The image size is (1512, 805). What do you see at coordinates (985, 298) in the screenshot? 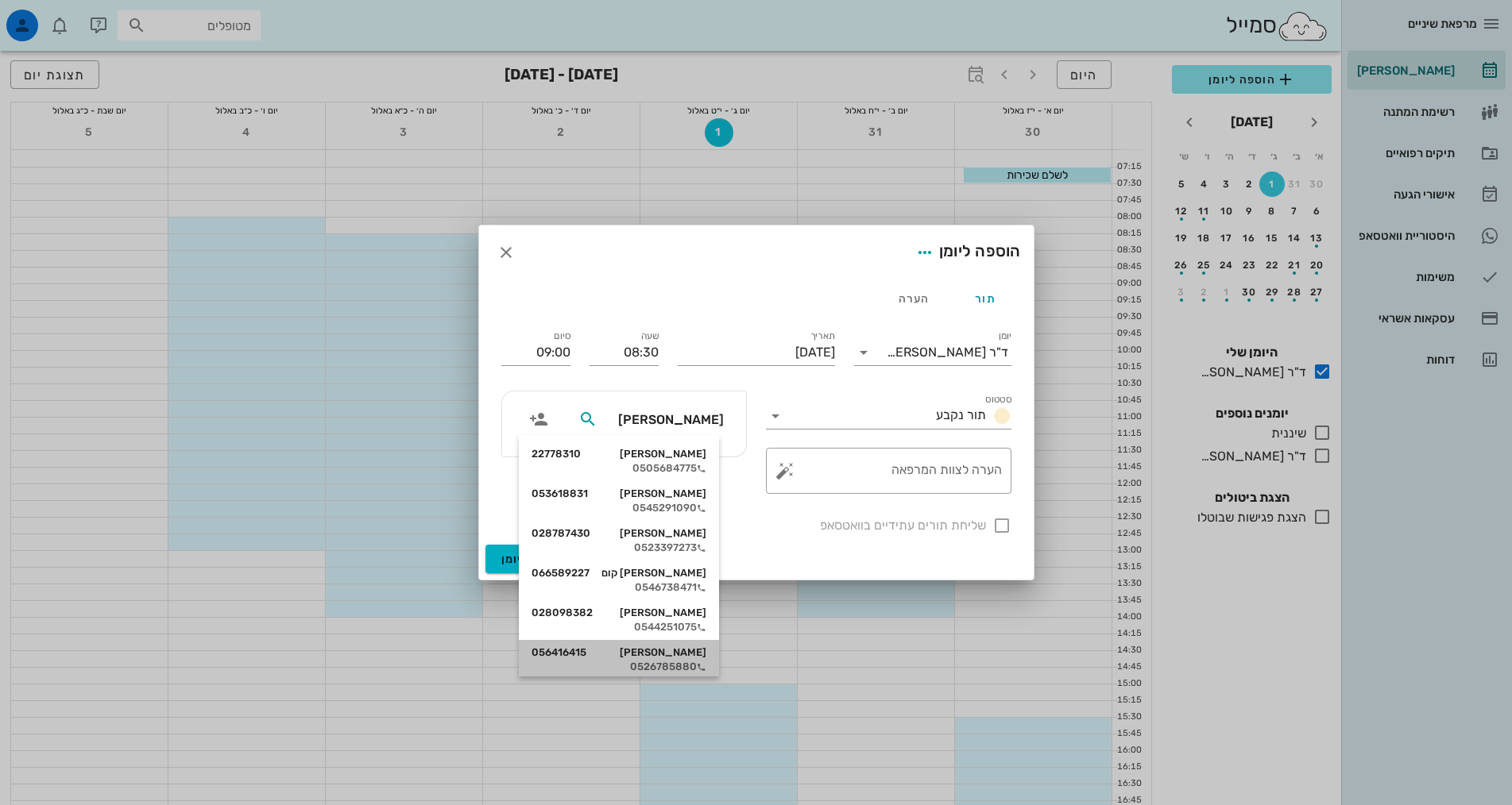
I see `div: תור` at bounding box center [985, 298].